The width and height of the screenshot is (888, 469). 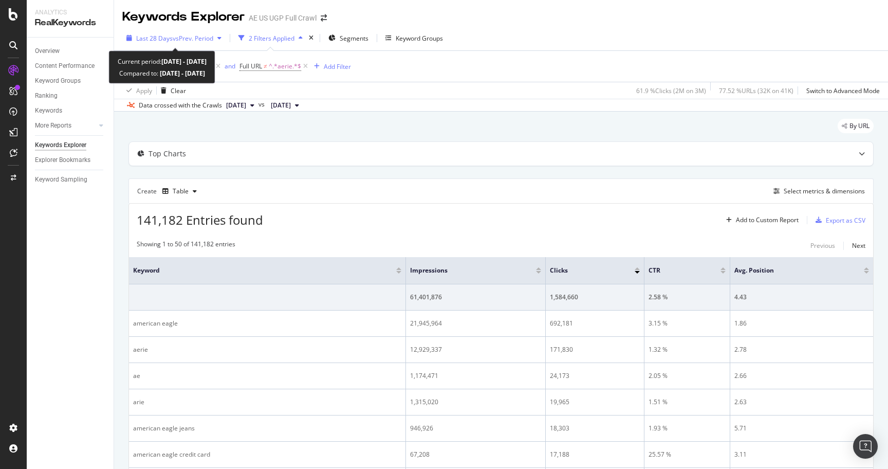 I want to click on div: 61.9 % Clicks ( 2M on 3M ), so click(x=672, y=90).